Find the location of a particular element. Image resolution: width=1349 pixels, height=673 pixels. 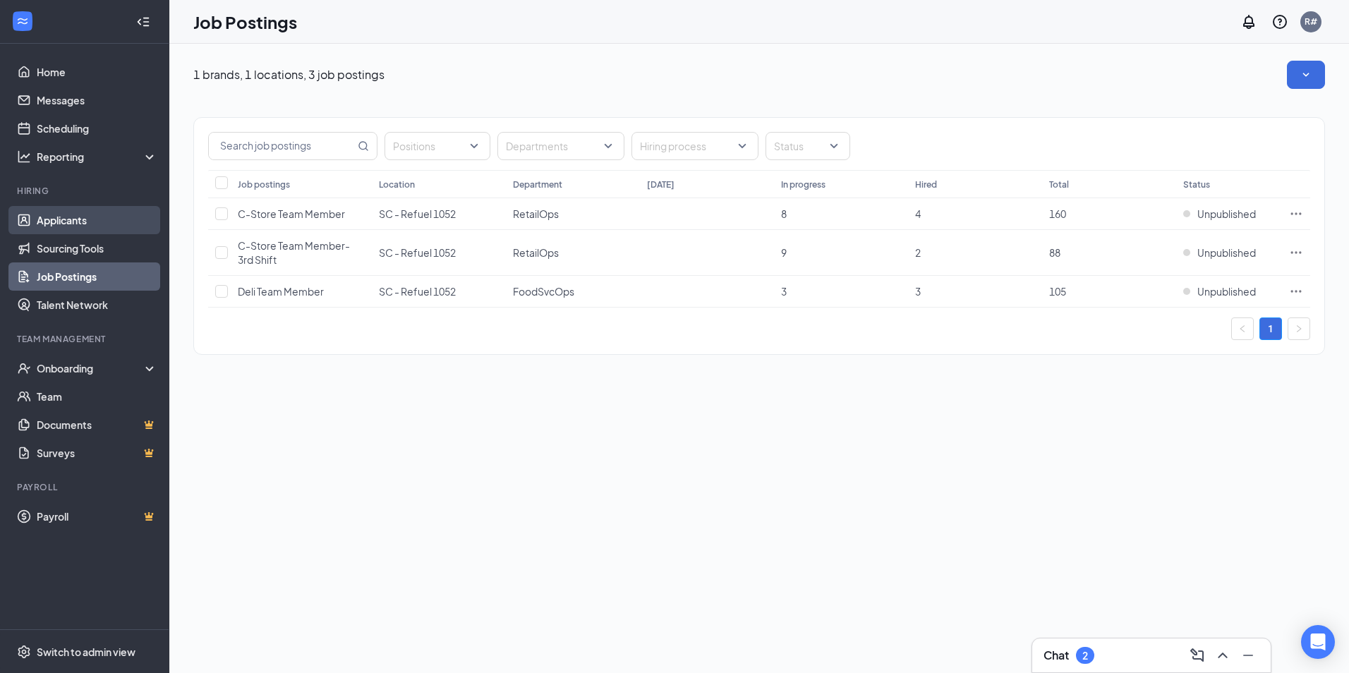

div: Job postings is located at coordinates (264, 184).